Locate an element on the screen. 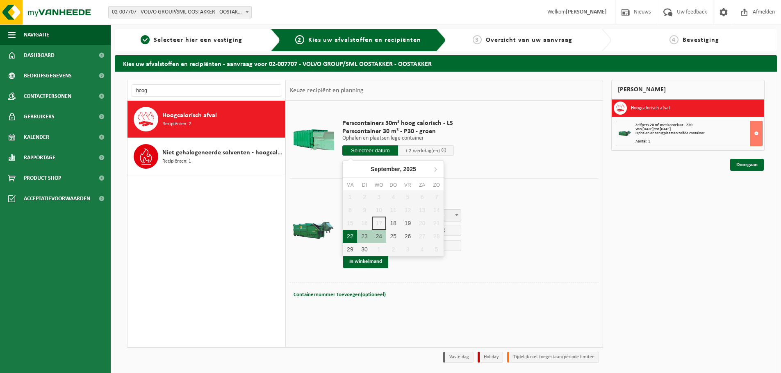 This screenshot has width=781, height=373. span: 02-007707 - VOLVO GROUP/SML OOSTAKKER - OOSTAKKER is located at coordinates (180, 12).